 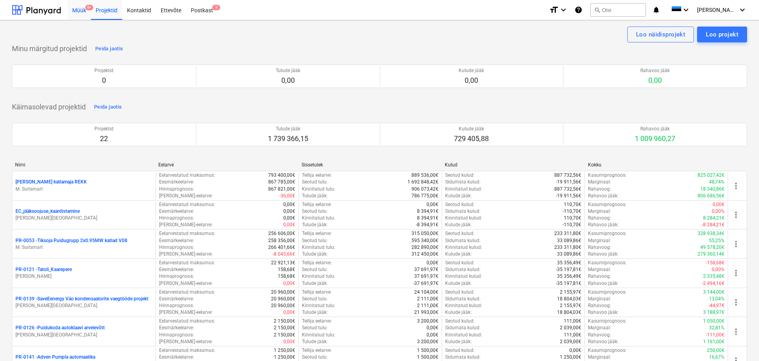 I want to click on span: more_vert, so click(x=736, y=186).